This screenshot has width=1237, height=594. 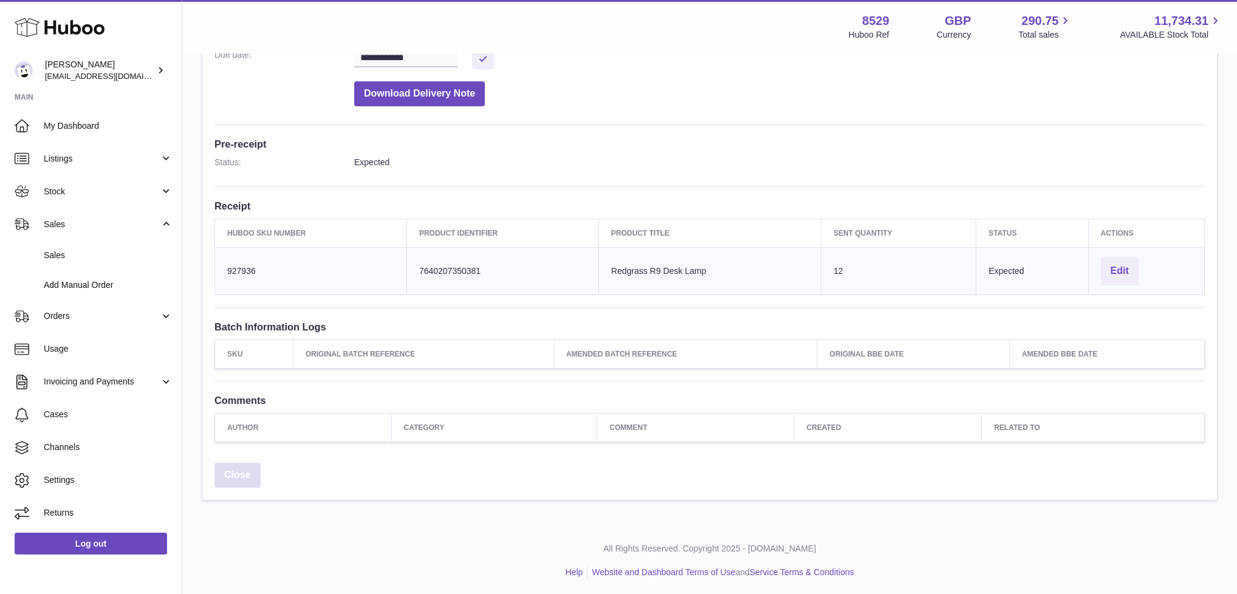 What do you see at coordinates (419, 94) in the screenshot?
I see `button: Download Delivery Note` at bounding box center [419, 94].